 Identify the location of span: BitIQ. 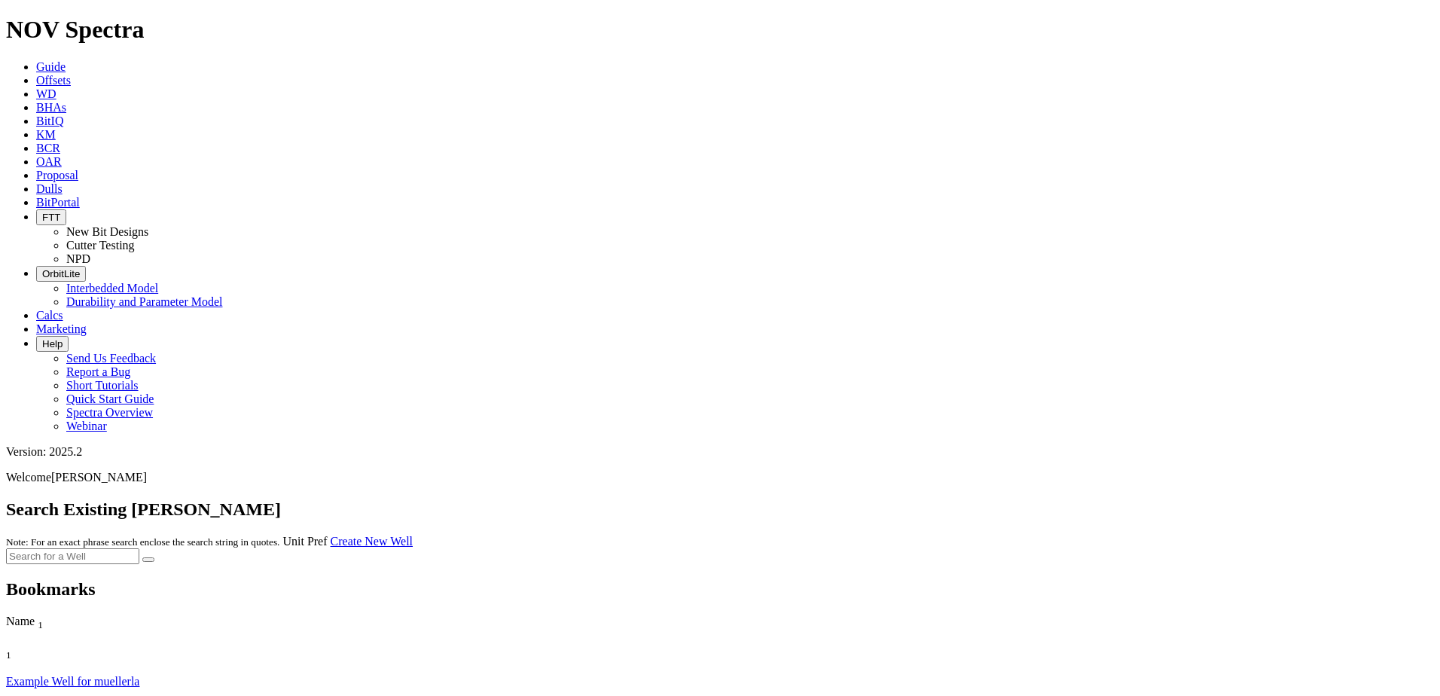
(50, 120).